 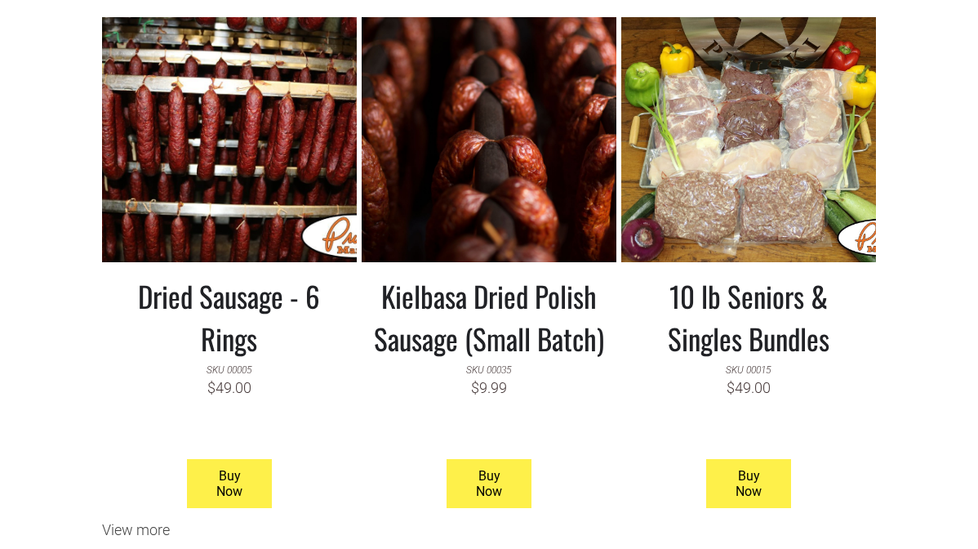 What do you see at coordinates (229, 368) in the screenshot?
I see `div: SKU 00005` at bounding box center [229, 368].